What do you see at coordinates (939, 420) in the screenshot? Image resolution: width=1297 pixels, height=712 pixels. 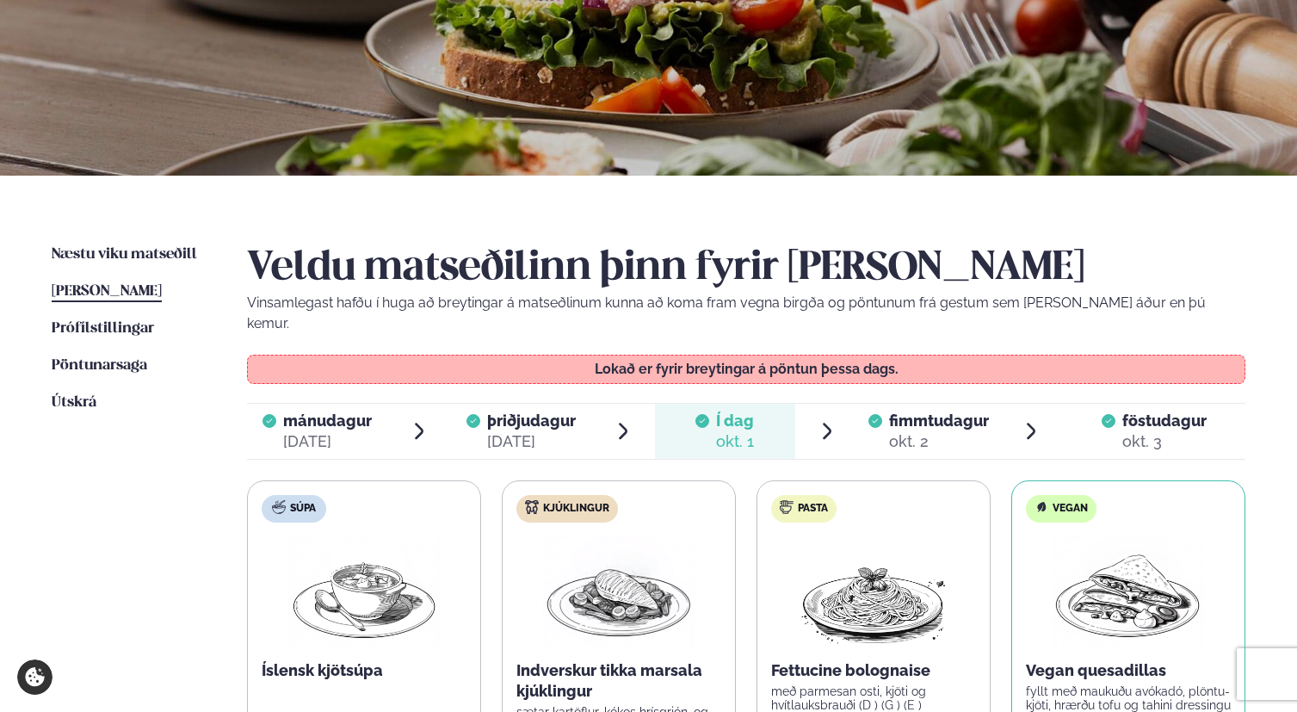 I see `span: fimmtudagur` at bounding box center [939, 420].